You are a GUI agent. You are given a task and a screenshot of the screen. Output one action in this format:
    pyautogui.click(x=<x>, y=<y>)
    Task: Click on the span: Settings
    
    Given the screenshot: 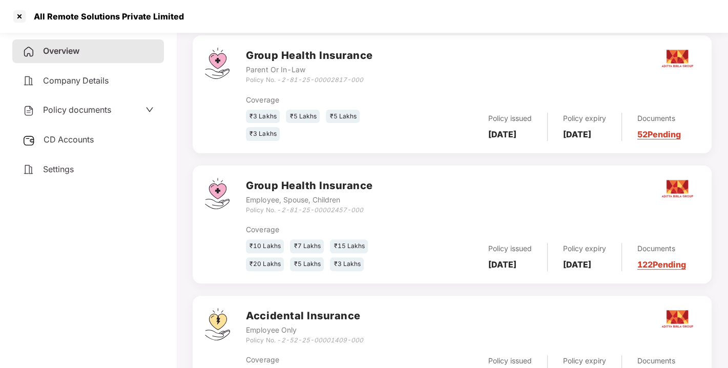 What is the action you would take?
    pyautogui.click(x=58, y=169)
    